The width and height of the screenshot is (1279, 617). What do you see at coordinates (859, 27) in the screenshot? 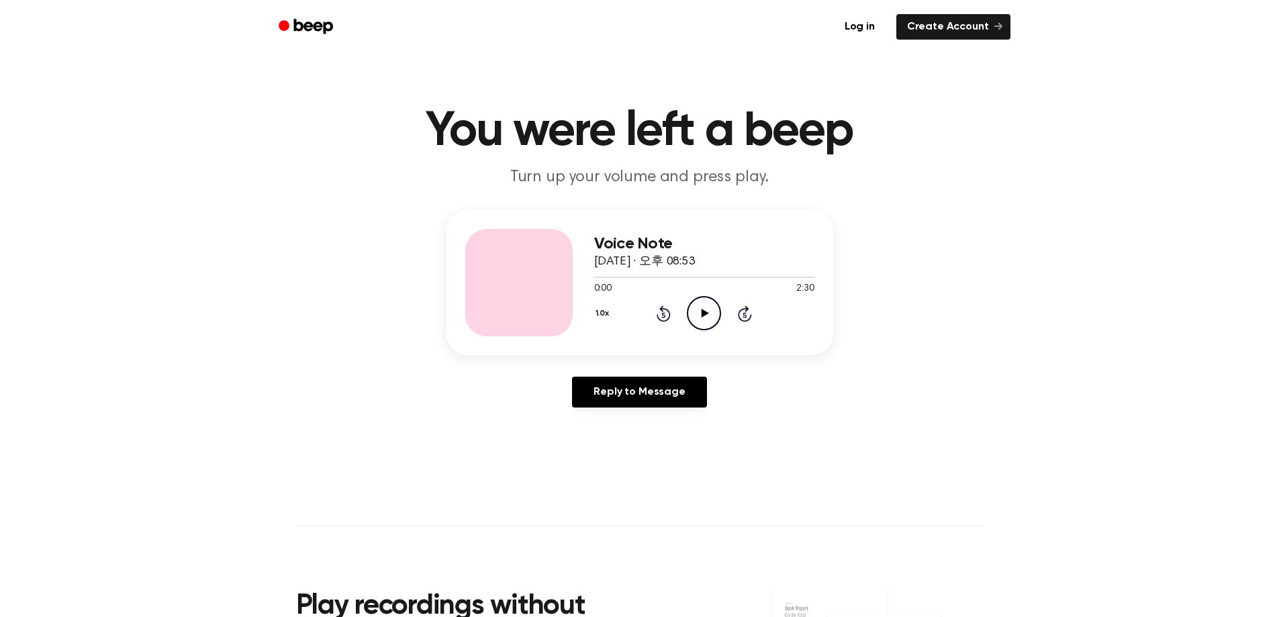
I see `a: Log in` at bounding box center [859, 27].